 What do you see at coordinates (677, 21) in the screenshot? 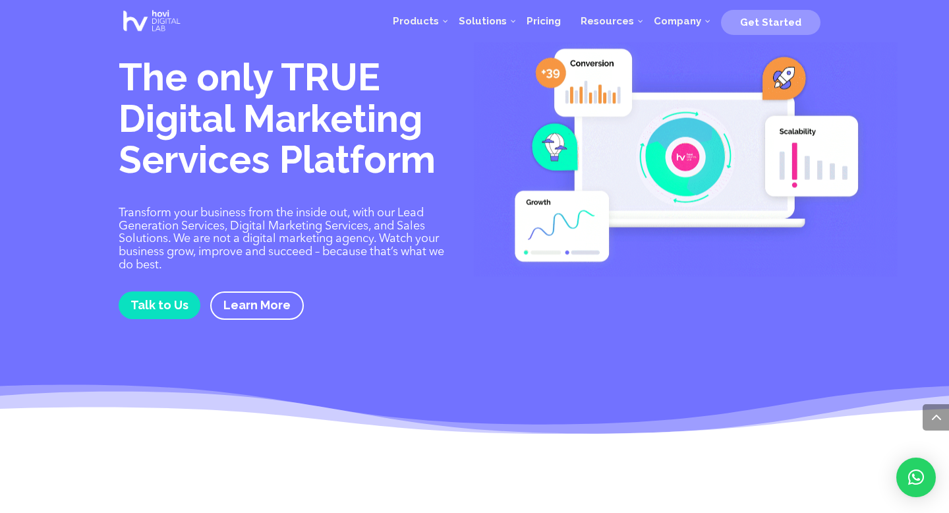
I see `span: Company` at bounding box center [677, 21].